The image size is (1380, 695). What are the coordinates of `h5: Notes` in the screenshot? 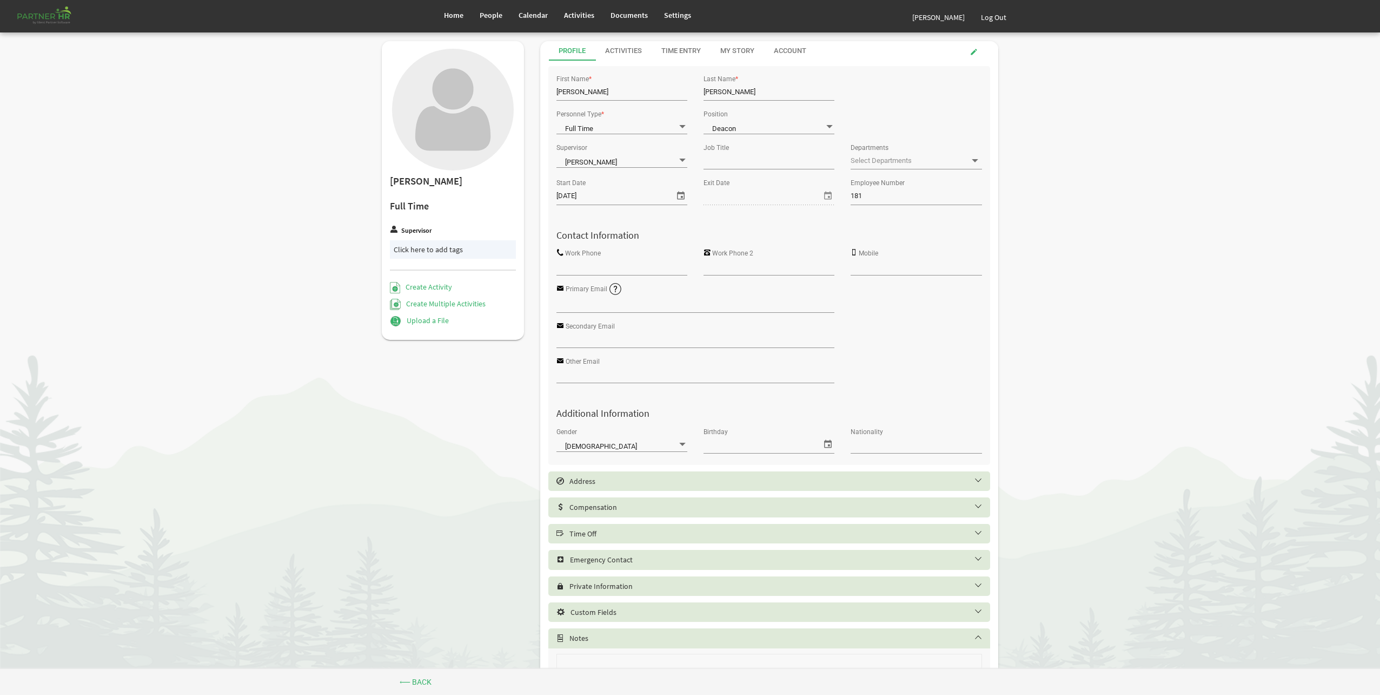 It's located at (778, 638).